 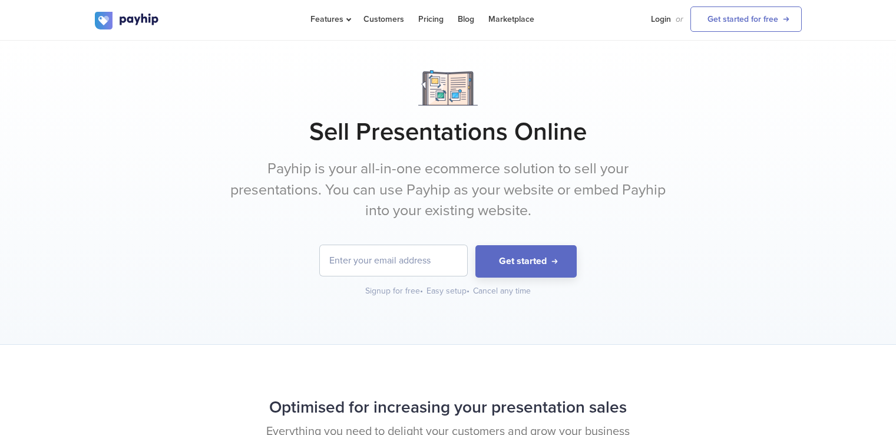 What do you see at coordinates (448, 88) in the screenshot?
I see `img: Notebook.png` at bounding box center [448, 88].